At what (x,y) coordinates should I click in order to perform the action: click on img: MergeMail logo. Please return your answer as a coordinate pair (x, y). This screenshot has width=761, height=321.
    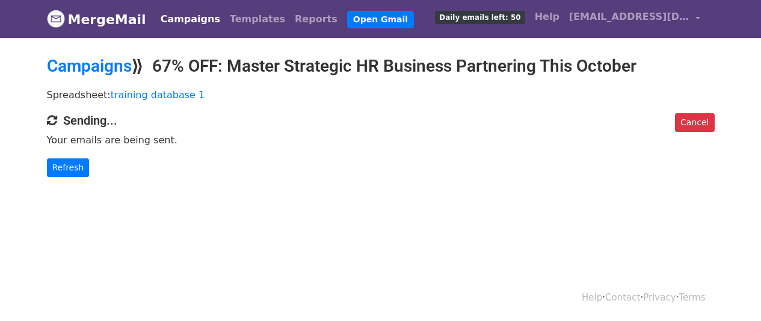
    Looking at the image, I should click on (56, 19).